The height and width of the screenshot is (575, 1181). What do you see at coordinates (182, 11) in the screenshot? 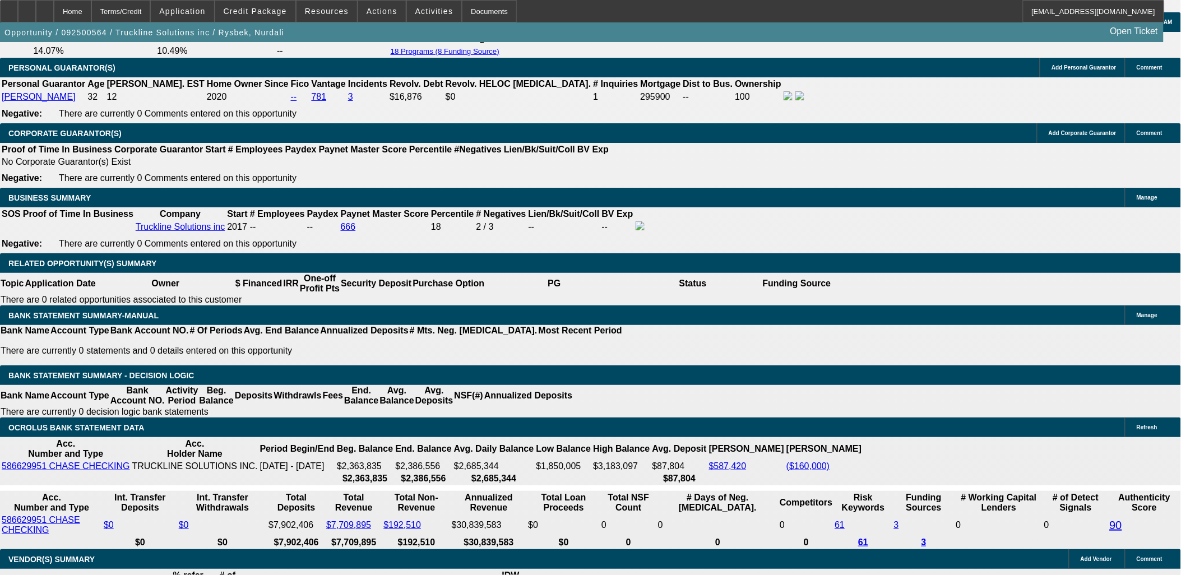
I see `span: Application` at bounding box center [182, 11].